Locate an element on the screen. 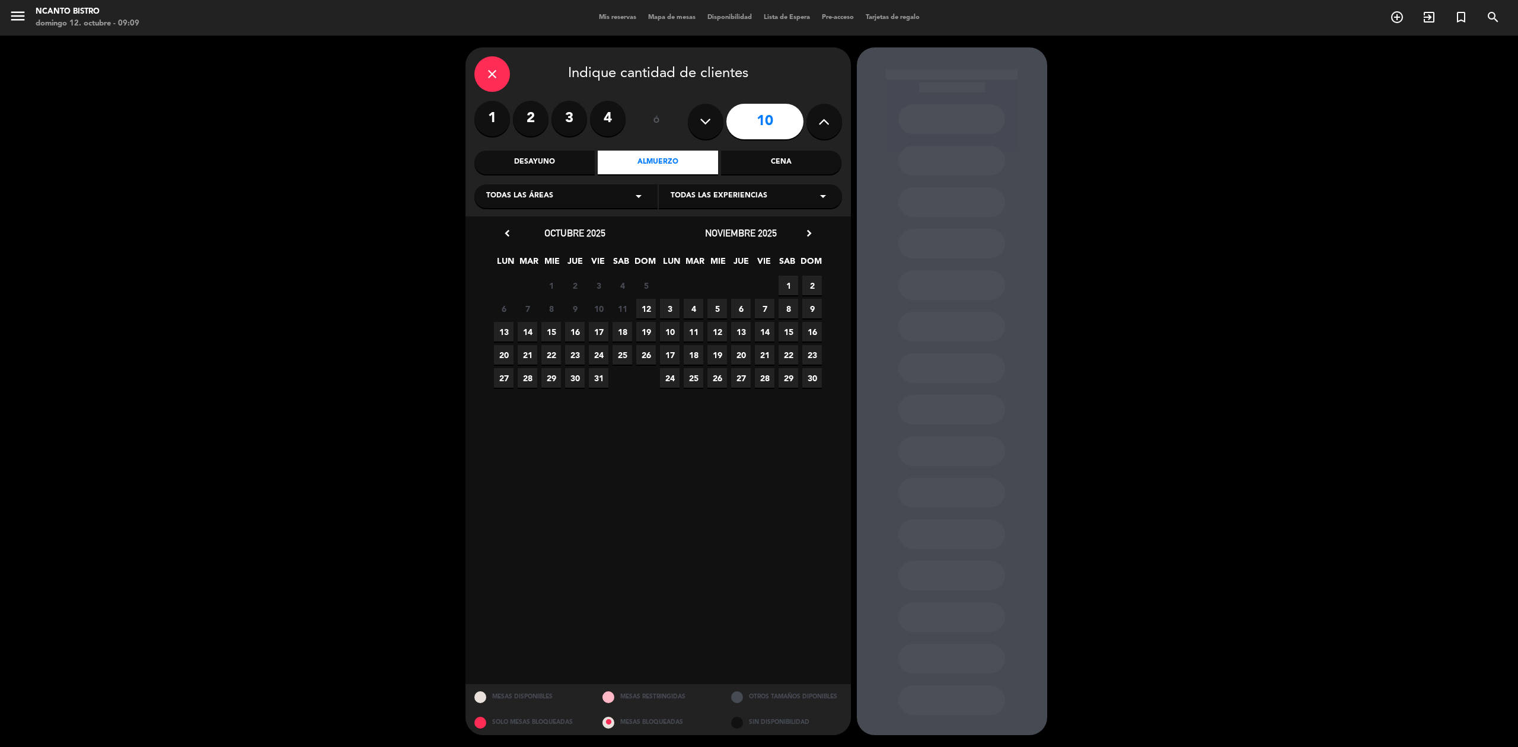  label: 2 is located at coordinates (531, 119).